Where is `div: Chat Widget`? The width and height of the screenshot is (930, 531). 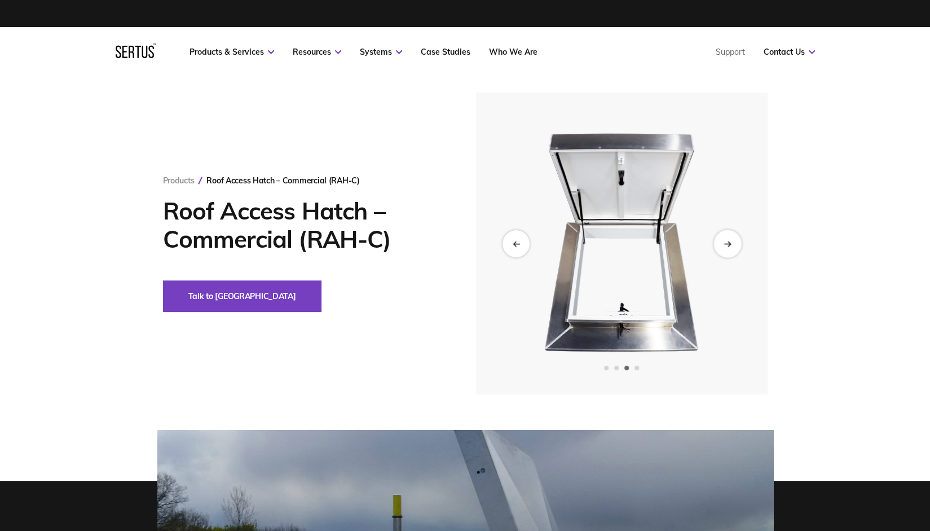
div: Chat Widget is located at coordinates (902, 503).